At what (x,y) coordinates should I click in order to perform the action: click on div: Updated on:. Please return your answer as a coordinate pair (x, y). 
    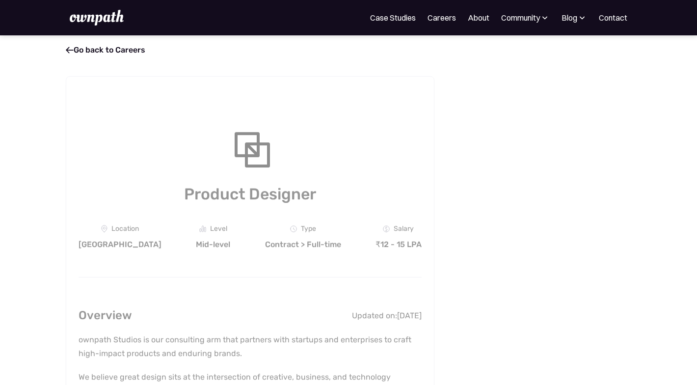
    Looking at the image, I should click on (375, 316).